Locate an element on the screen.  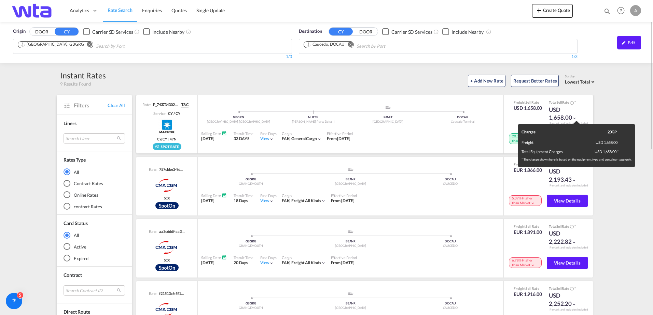
div: USD 1,658.00 is located at coordinates (606, 142).